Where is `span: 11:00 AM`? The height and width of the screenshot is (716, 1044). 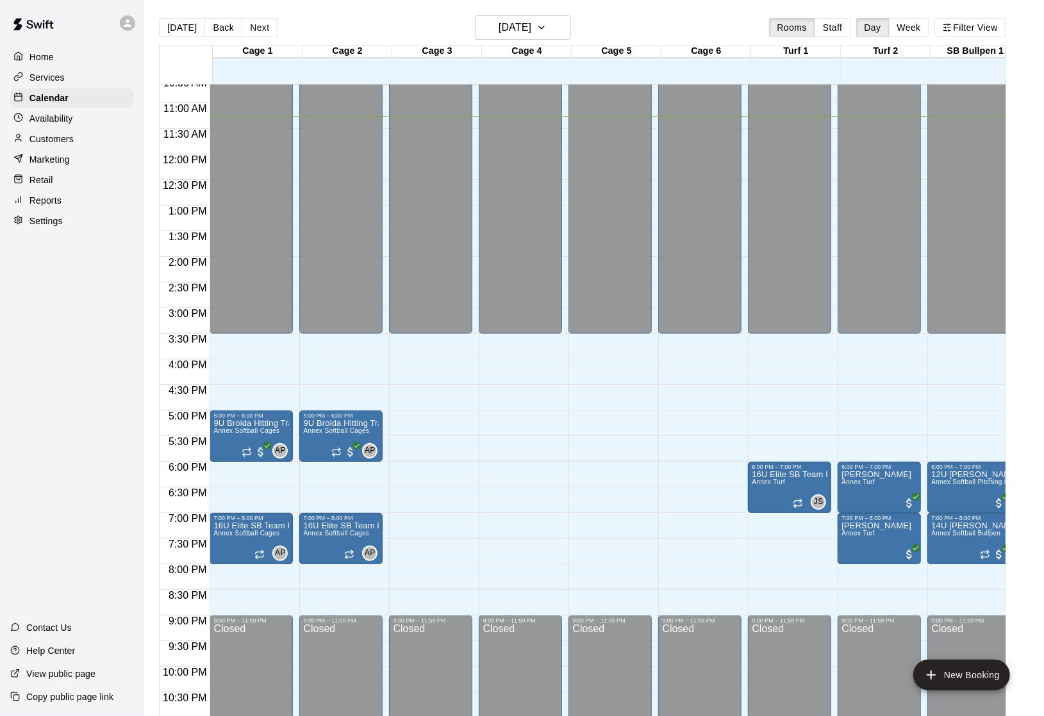 span: 11:00 AM is located at coordinates (185, 108).